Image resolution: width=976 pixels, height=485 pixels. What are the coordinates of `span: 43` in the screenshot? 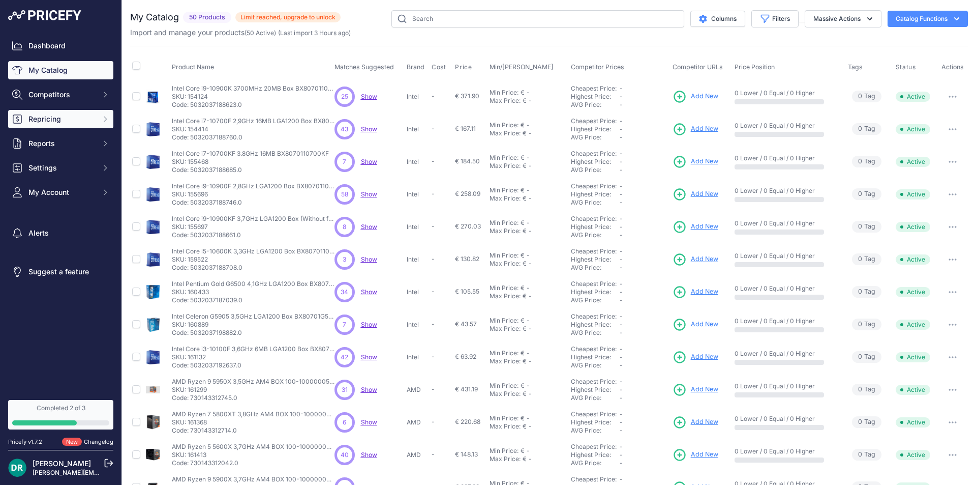 It's located at (344, 129).